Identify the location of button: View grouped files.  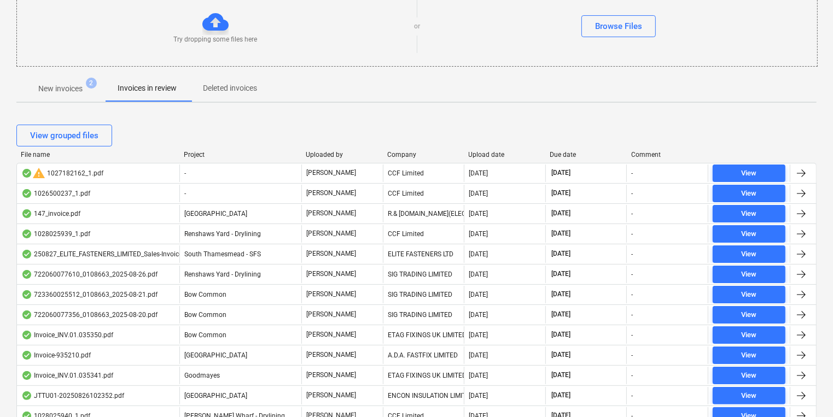
(64, 136).